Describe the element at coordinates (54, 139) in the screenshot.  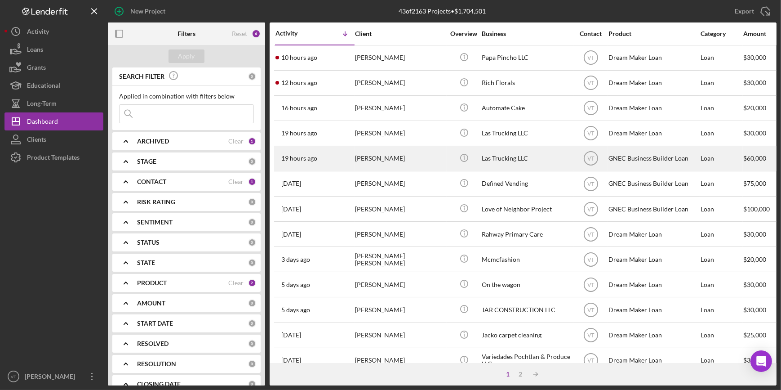
I see `a: Clients` at that location.